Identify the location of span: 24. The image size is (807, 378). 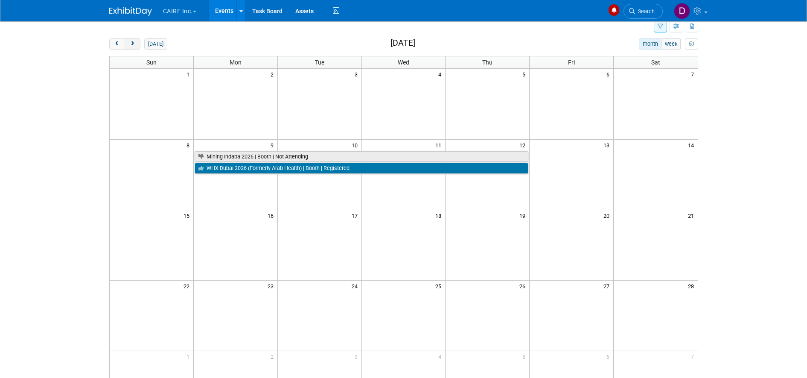
(356, 285).